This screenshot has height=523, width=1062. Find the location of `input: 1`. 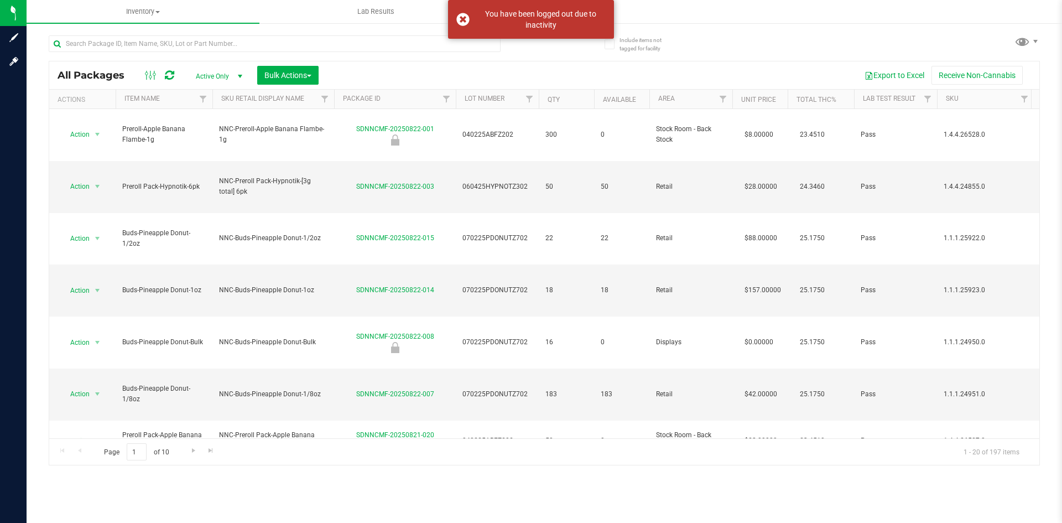

input: 1 is located at coordinates (137, 451).